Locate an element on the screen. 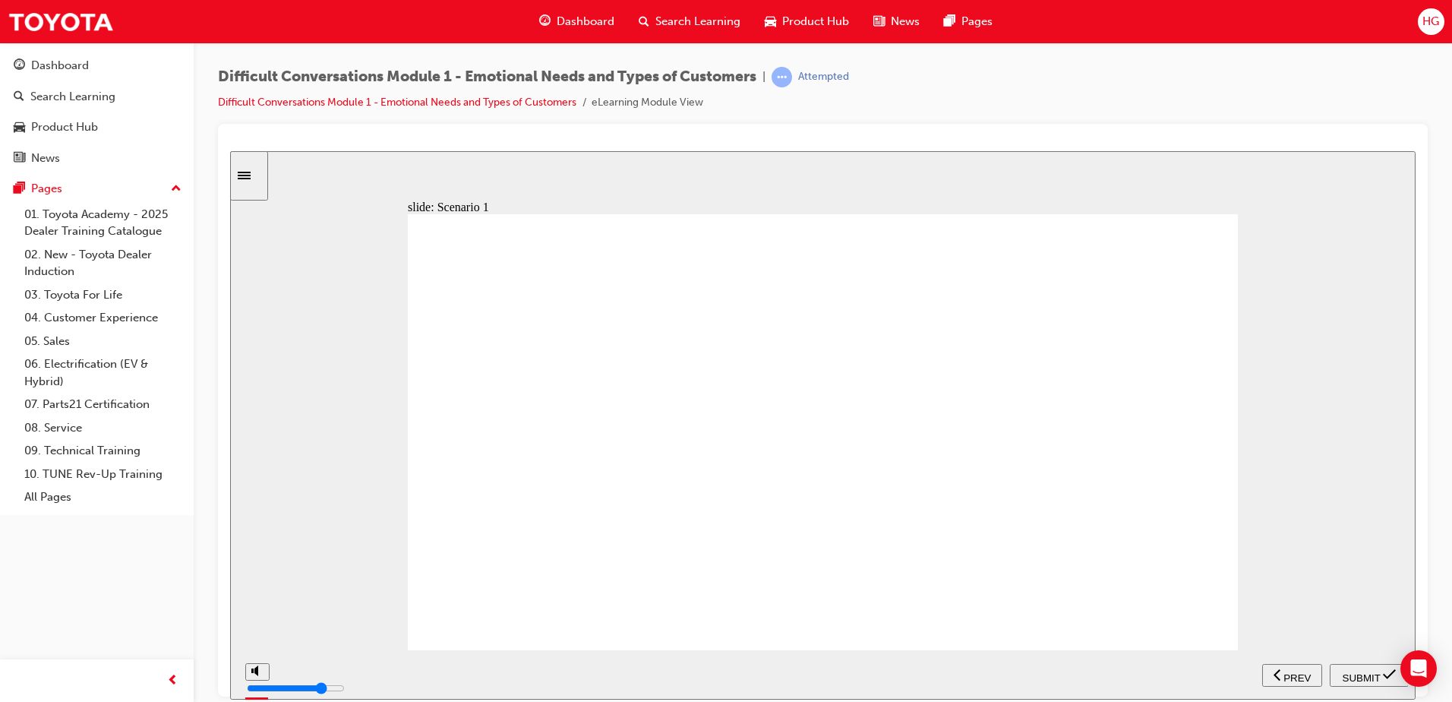 This screenshot has height=702, width=1452. a: 07. Parts21 Certification is located at coordinates (102, 404).